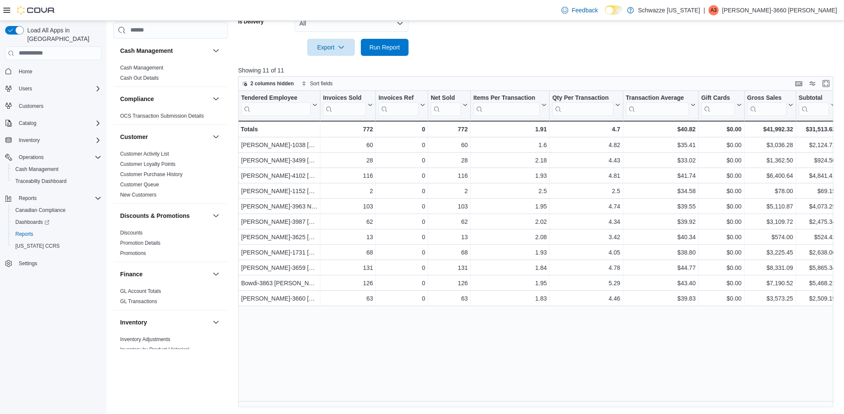 The image size is (844, 414). Describe the element at coordinates (133, 253) in the screenshot. I see `span: Promotions` at that location.